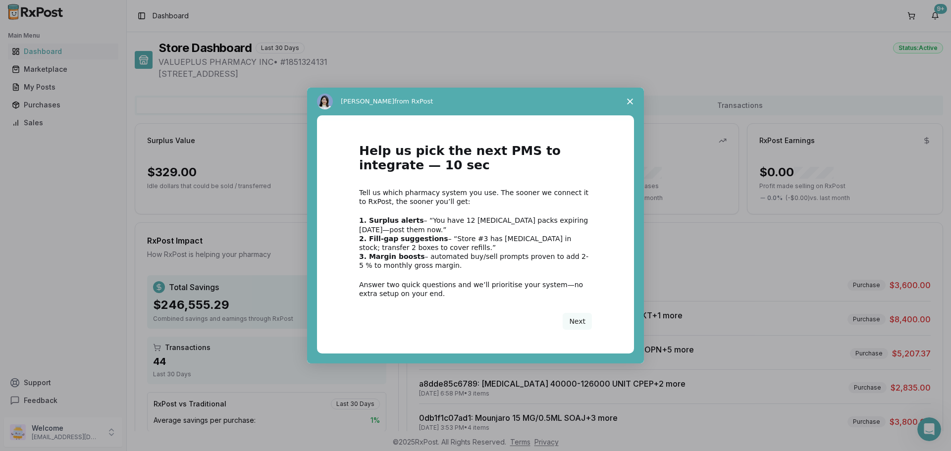 The image size is (951, 451). Describe the element at coordinates (476, 289) in the screenshot. I see `div: Answer two quick questions and we’ll prioritise your system—no extra setup on your end.` at that location.